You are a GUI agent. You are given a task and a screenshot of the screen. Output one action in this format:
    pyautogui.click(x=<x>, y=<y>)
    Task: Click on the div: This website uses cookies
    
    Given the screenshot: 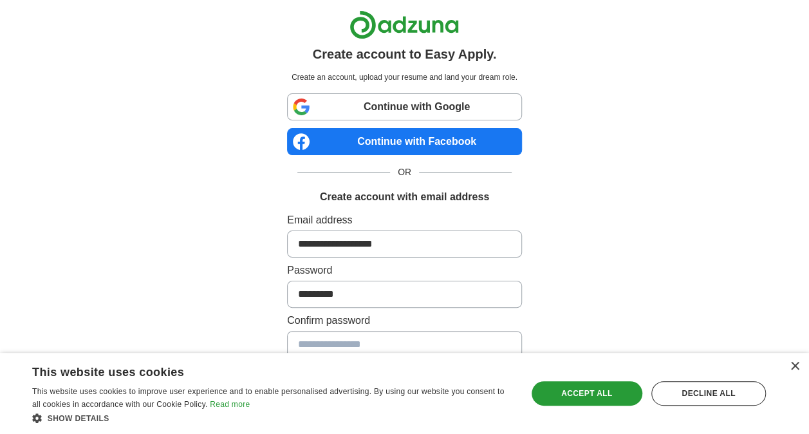 What is the action you would take?
    pyautogui.click(x=256, y=370)
    